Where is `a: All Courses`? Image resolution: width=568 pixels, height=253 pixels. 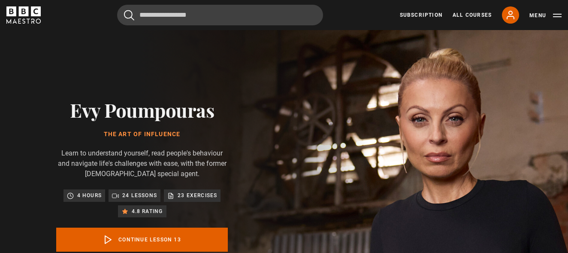
a: All Courses is located at coordinates (472, 15).